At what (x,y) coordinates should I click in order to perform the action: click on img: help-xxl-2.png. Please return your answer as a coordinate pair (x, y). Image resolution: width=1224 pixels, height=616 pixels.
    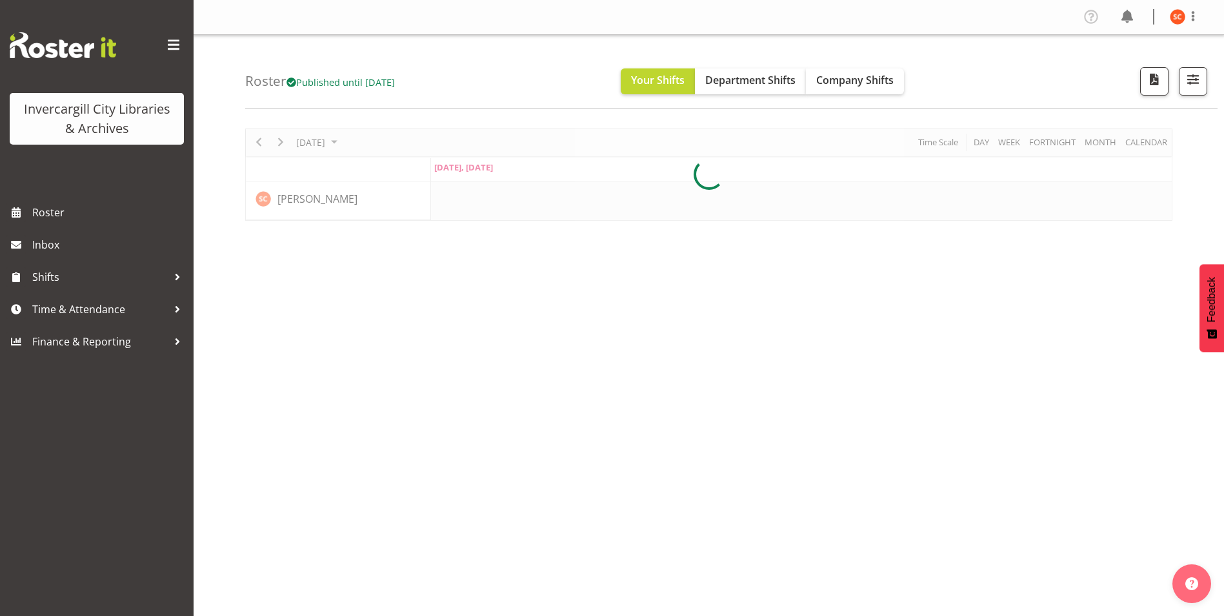
    Looking at the image, I should click on (1192, 583).